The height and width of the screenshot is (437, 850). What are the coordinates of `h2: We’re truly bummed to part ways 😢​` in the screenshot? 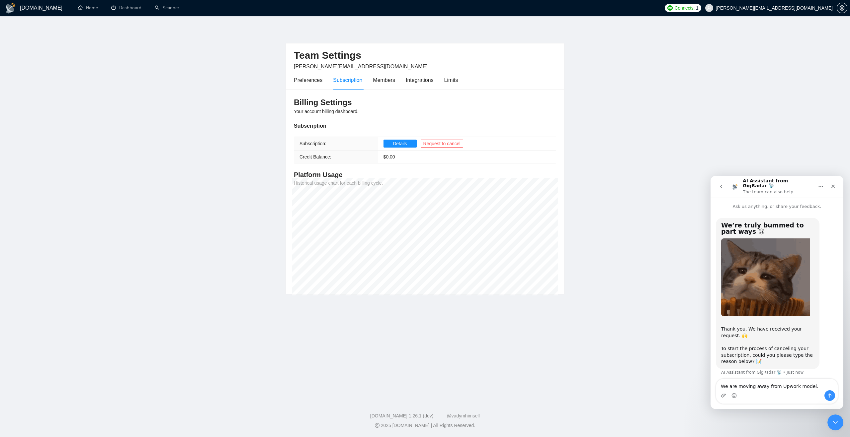 It's located at (57, 54).